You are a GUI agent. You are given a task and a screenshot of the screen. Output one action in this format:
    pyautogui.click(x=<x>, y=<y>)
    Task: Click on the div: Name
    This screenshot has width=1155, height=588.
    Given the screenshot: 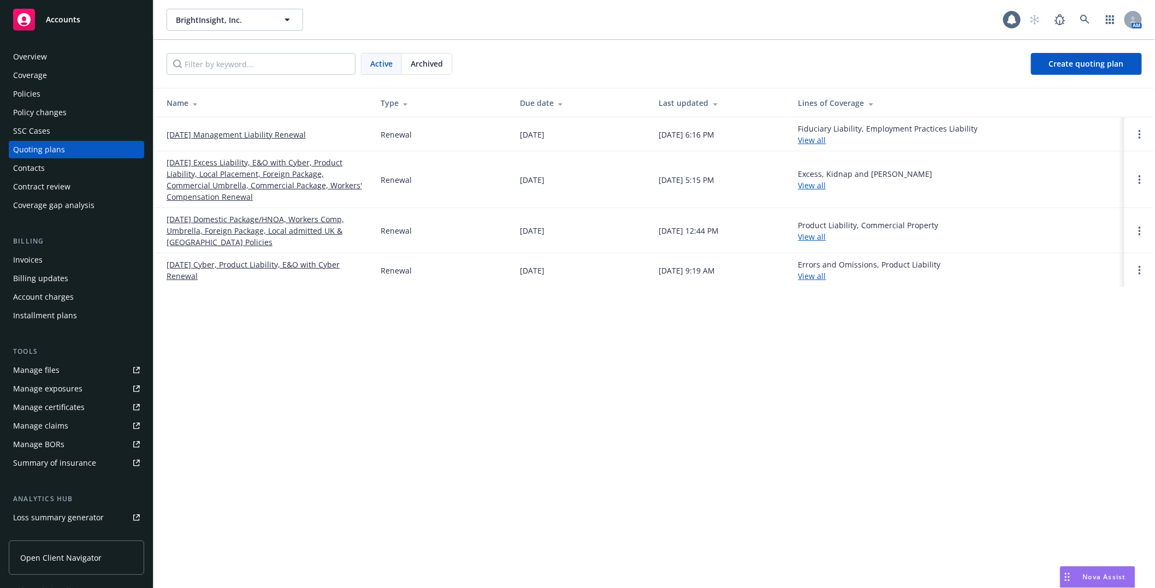 What is the action you would take?
    pyautogui.click(x=265, y=103)
    